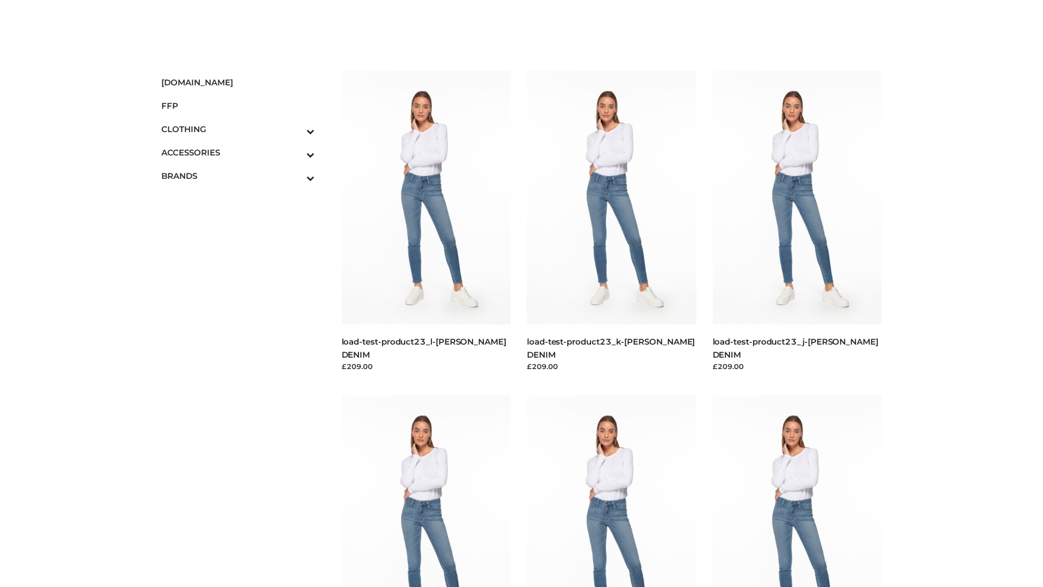 This screenshot has height=587, width=1043. Describe the element at coordinates (238, 129) in the screenshot. I see `span: CLOTHING` at that location.